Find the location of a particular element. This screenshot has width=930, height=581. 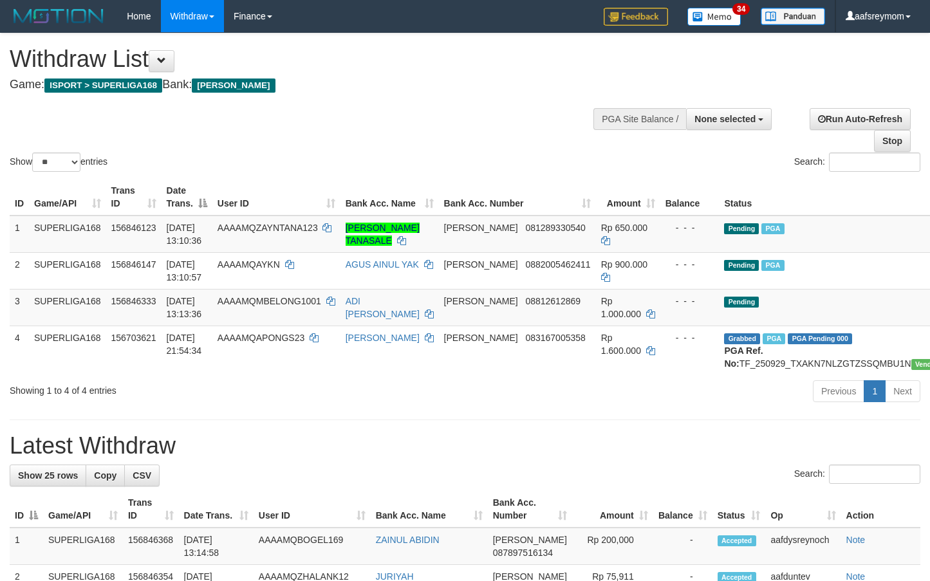

th: Status: activate to sort column ascending is located at coordinates (739, 509).